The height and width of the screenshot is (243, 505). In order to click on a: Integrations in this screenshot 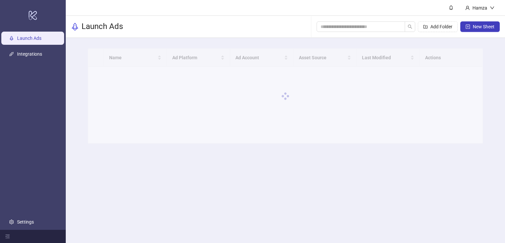, I will do `click(30, 54)`.